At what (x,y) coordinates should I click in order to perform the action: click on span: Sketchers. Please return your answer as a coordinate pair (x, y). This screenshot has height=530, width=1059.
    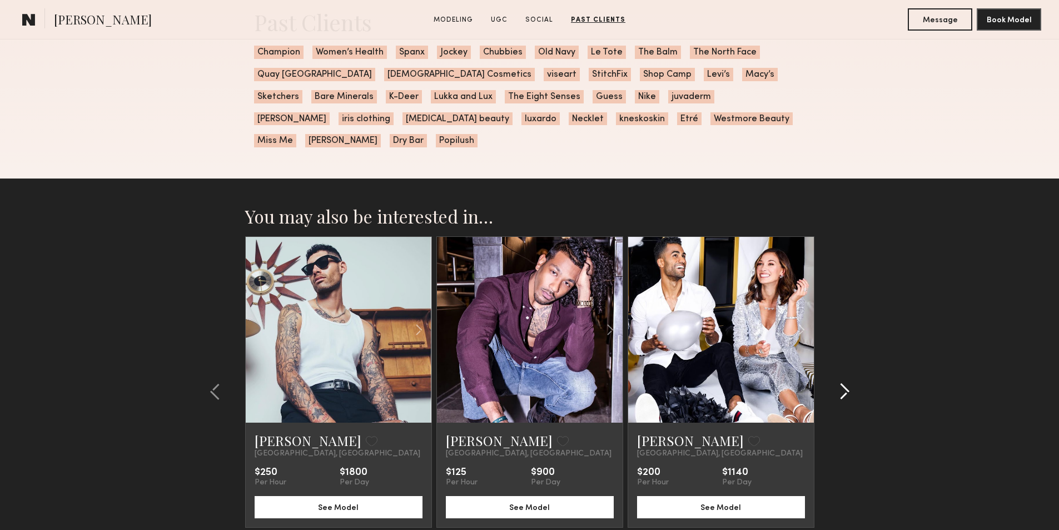
    Looking at the image, I should click on (278, 97).